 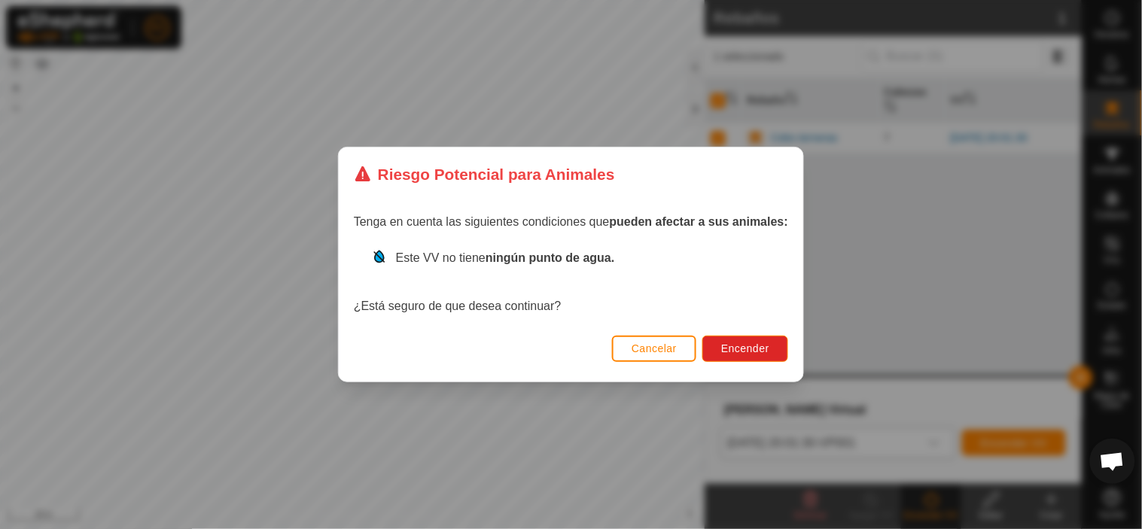 I want to click on button: Encender, so click(x=745, y=348).